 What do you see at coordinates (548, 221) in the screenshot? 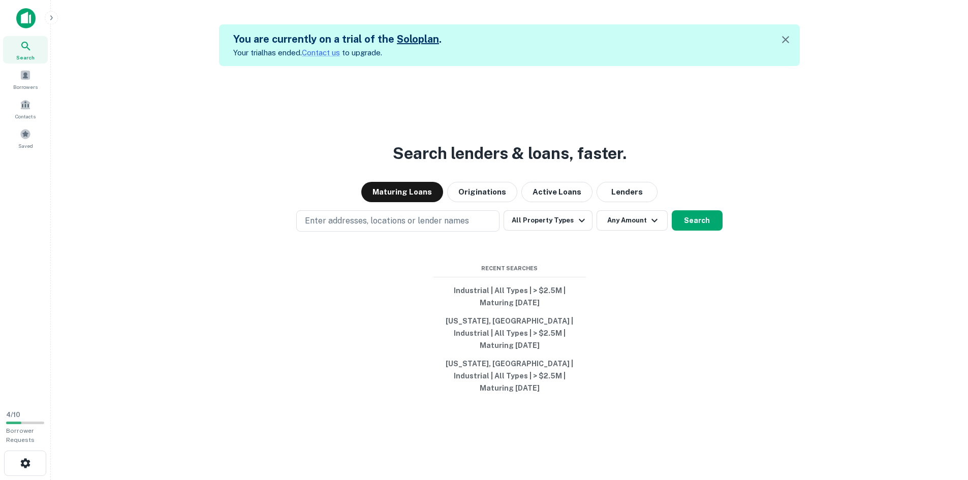
I see `button: All Property Types` at bounding box center [548, 221].